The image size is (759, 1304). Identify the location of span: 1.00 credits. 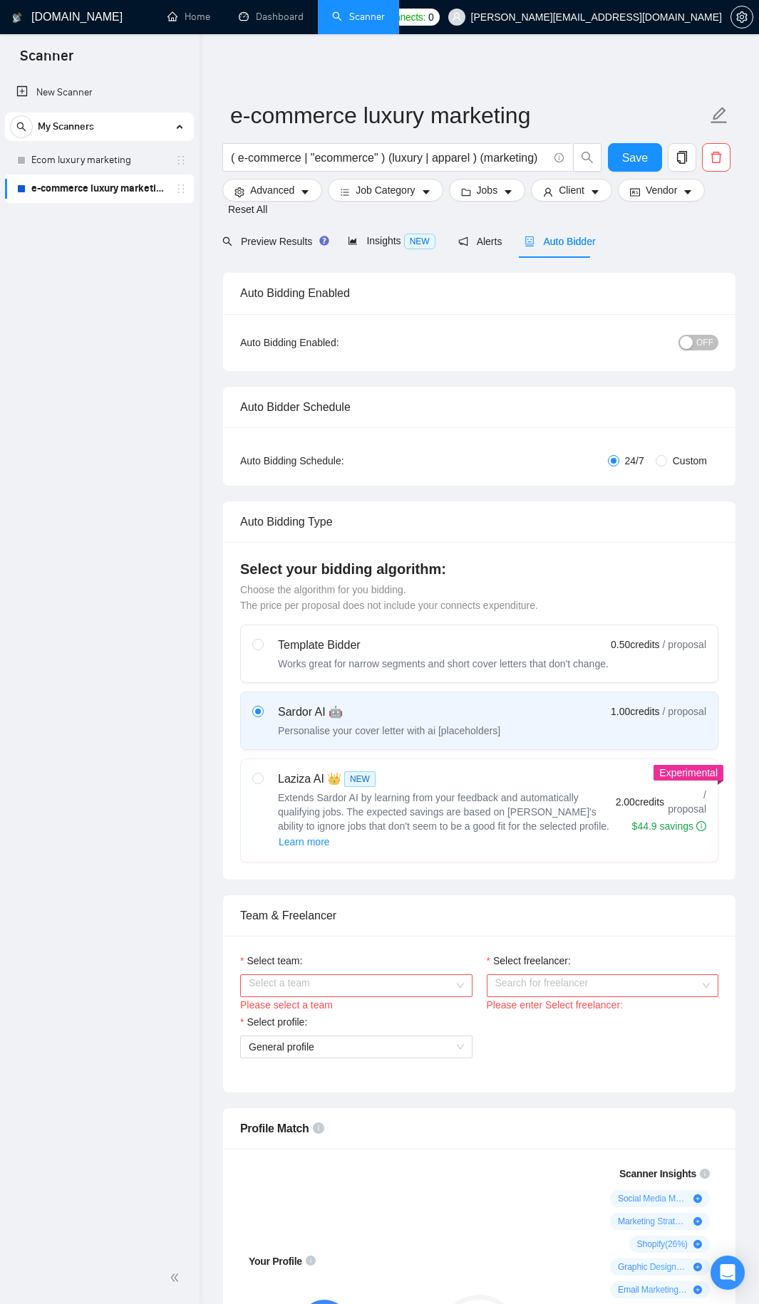
(635, 712).